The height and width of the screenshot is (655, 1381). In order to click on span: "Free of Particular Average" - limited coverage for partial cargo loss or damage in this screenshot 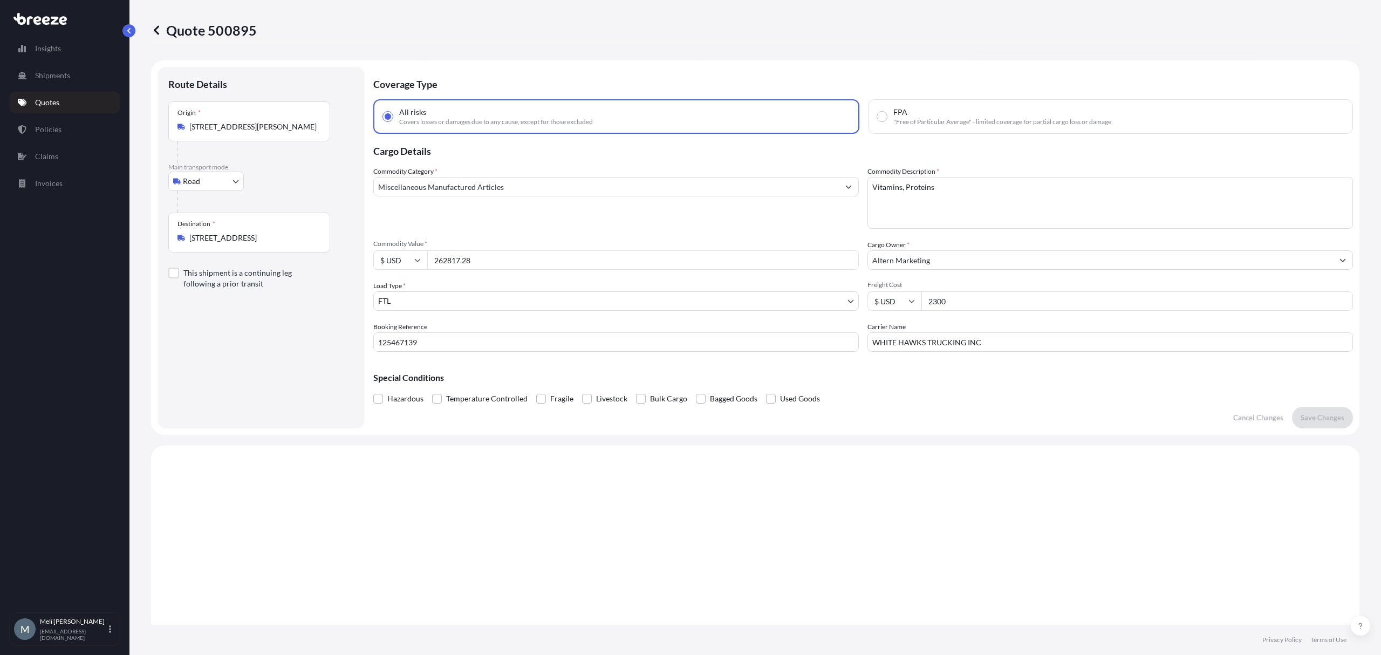, I will do `click(1003, 122)`.